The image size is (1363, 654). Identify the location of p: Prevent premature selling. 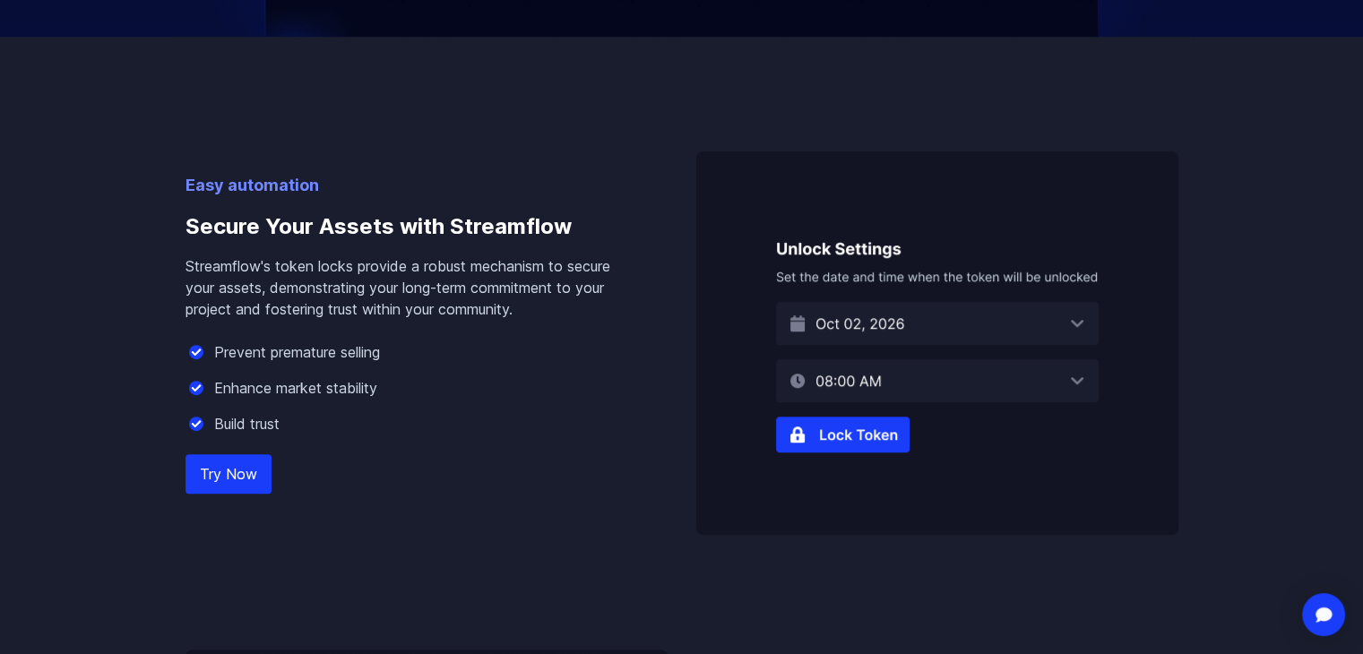
(297, 352).